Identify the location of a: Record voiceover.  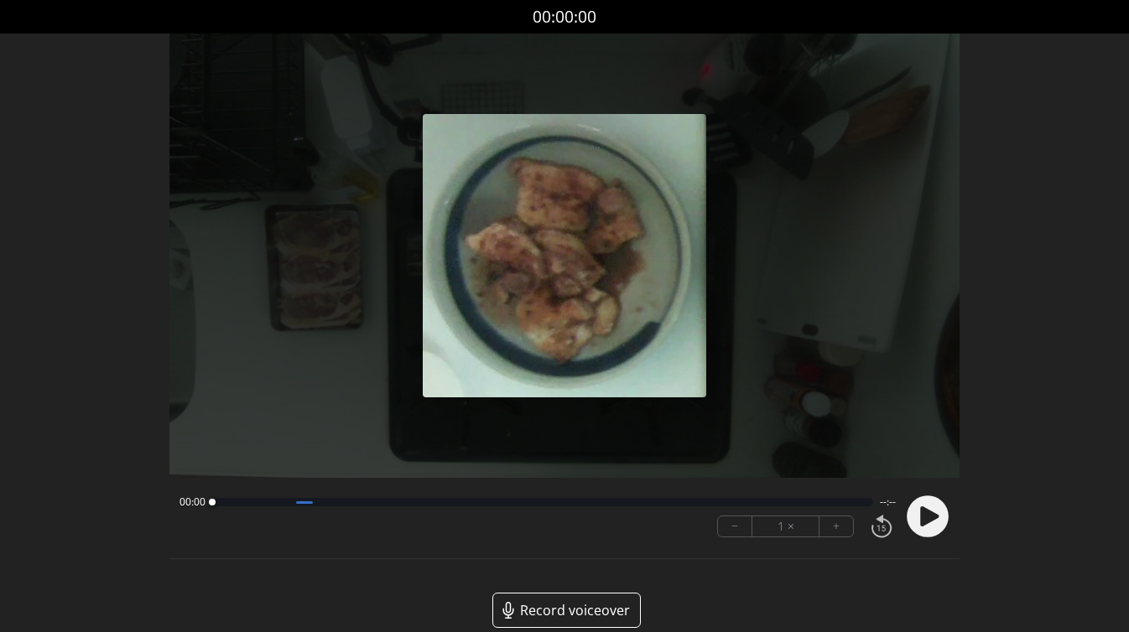
(566, 611).